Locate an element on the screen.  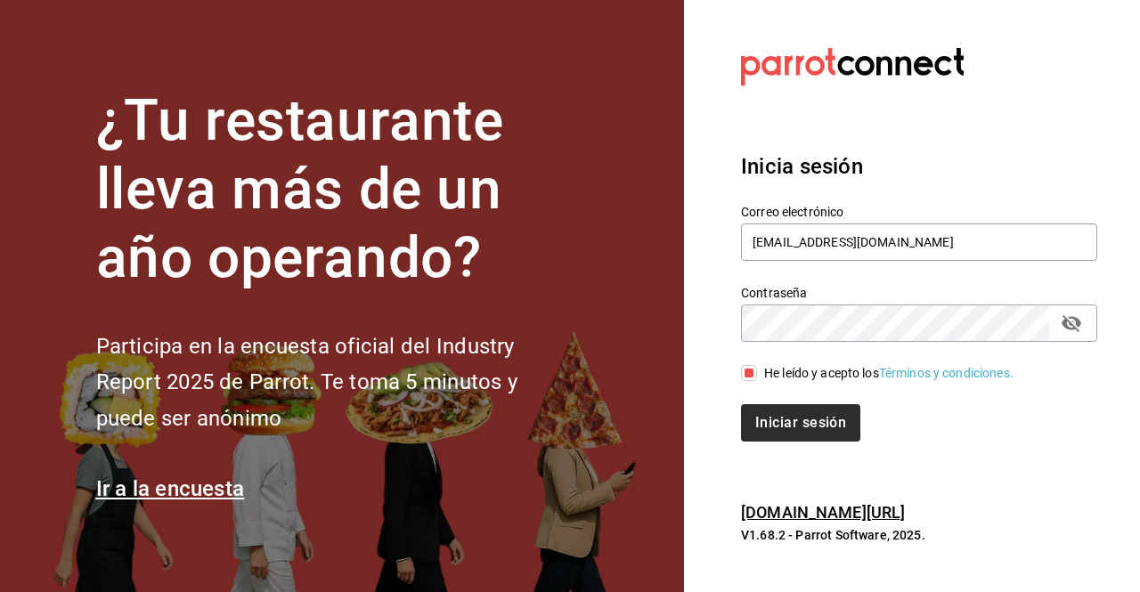
h3: Inicia sesión is located at coordinates (919, 167).